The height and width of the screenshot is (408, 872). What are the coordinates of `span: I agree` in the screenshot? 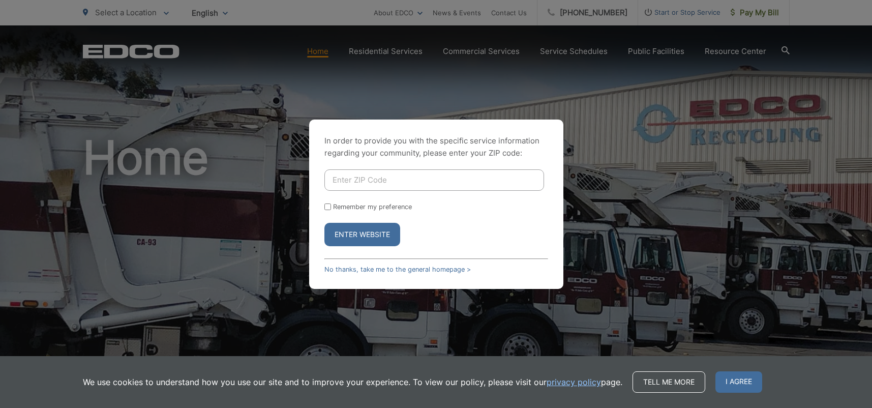 It's located at (739, 382).